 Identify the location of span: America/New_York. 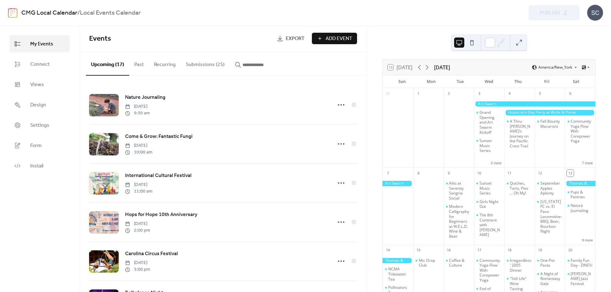
(555, 67).